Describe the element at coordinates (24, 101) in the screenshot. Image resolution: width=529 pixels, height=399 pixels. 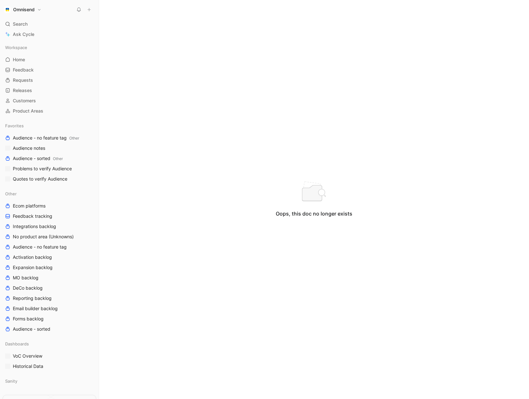
I see `span: Customers` at that location.